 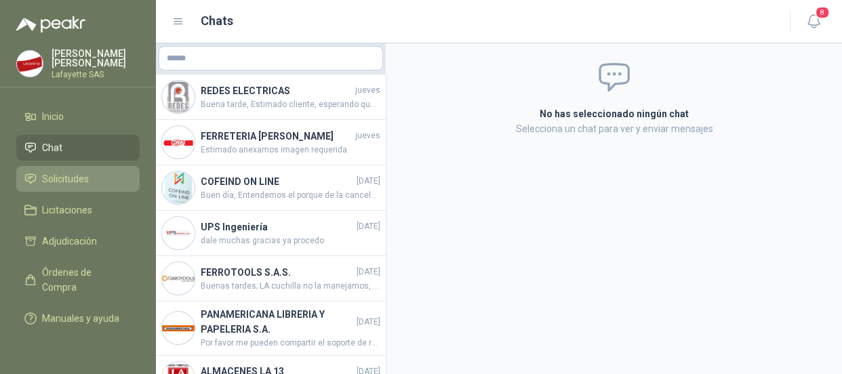 I want to click on a: Solicitudes, so click(x=78, y=179).